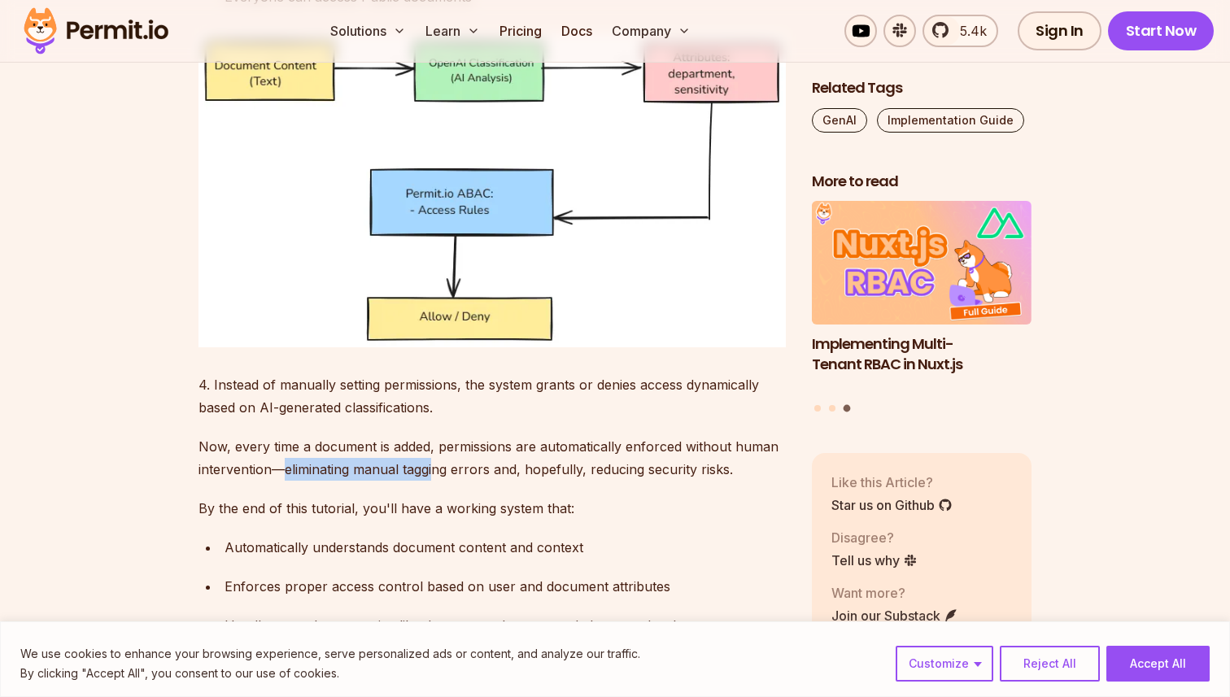 The height and width of the screenshot is (697, 1230). Describe the element at coordinates (921, 88) in the screenshot. I see `h2: Related Tags` at that location.